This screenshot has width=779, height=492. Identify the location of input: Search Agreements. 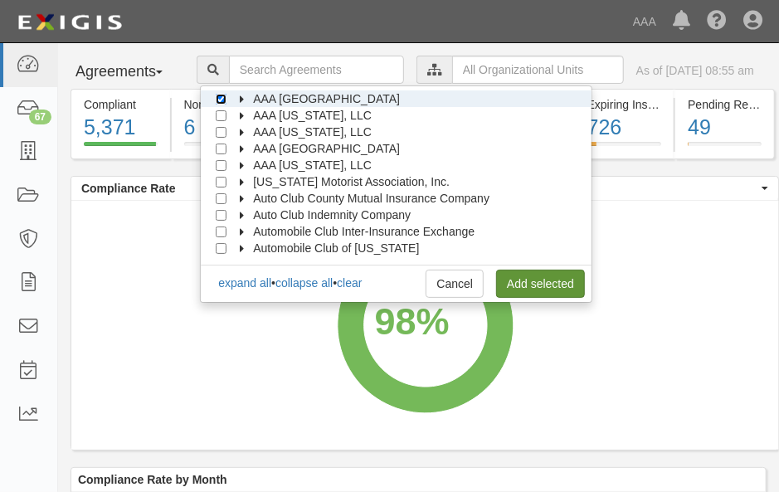
(316, 70).